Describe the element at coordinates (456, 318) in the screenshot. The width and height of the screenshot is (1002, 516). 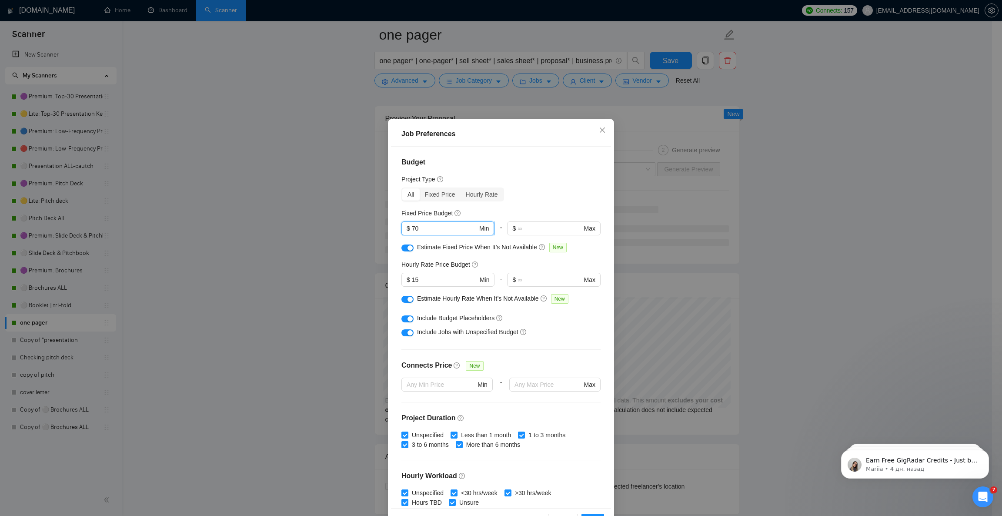
I see `span: Include Budget Placeholders` at that location.